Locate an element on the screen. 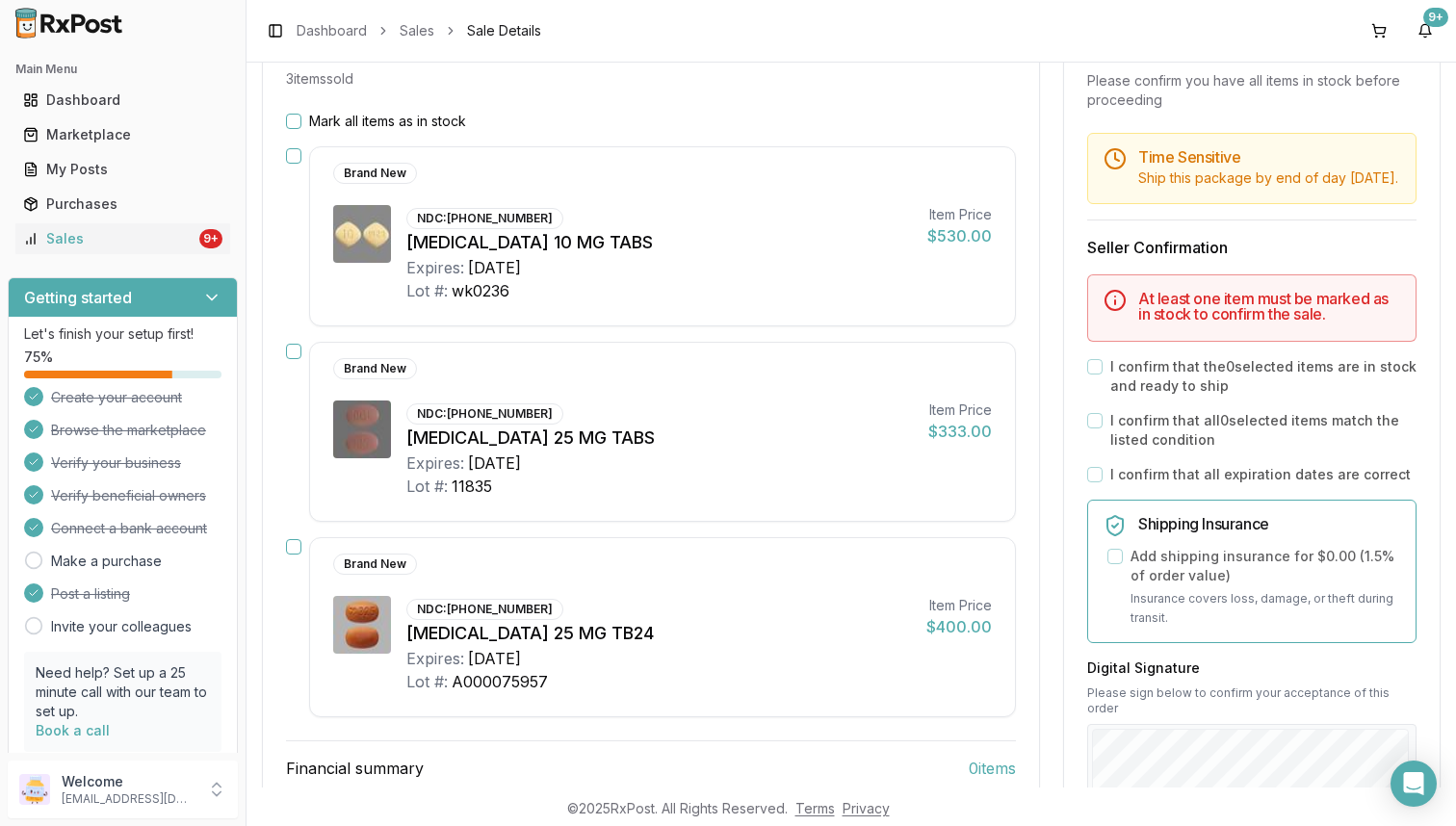  h2: Main Menu is located at coordinates (122, 70).